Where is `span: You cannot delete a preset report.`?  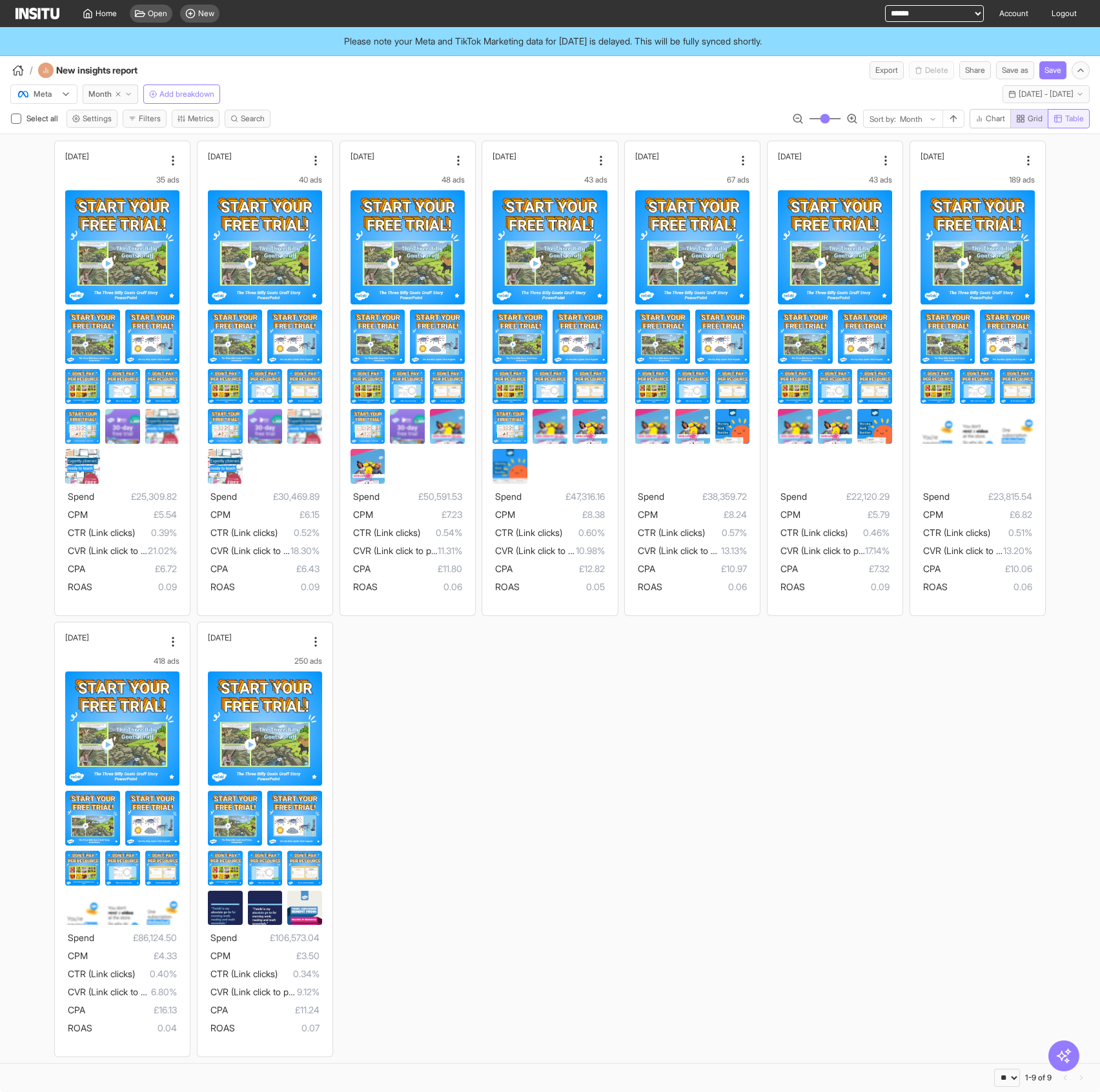 span: You cannot delete a preset report. is located at coordinates (931, 70).